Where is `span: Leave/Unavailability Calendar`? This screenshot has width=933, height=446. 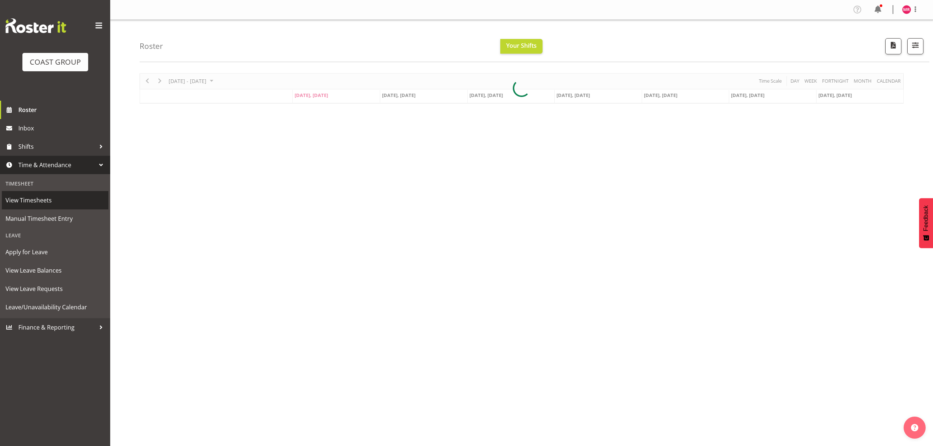
span: Leave/Unavailability Calendar is located at coordinates (55, 307).